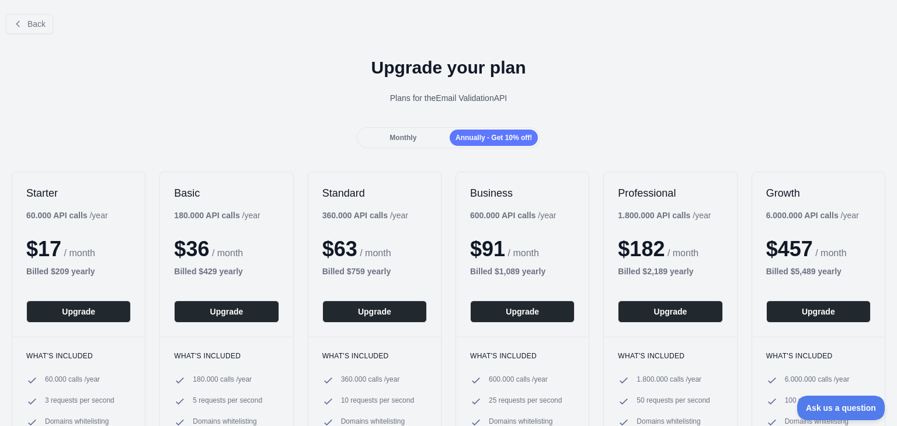  I want to click on b: 1.800.000 API calls, so click(654, 215).